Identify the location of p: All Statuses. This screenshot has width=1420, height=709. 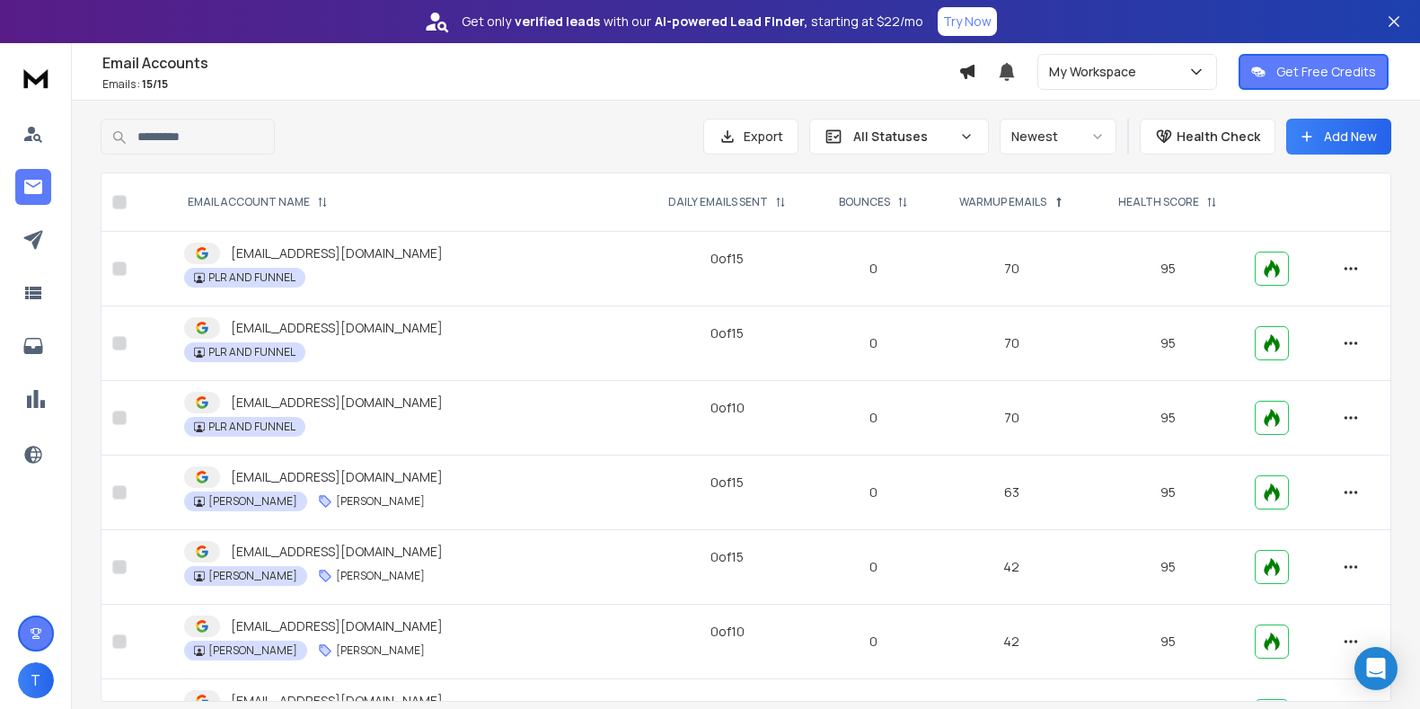
(903, 137).